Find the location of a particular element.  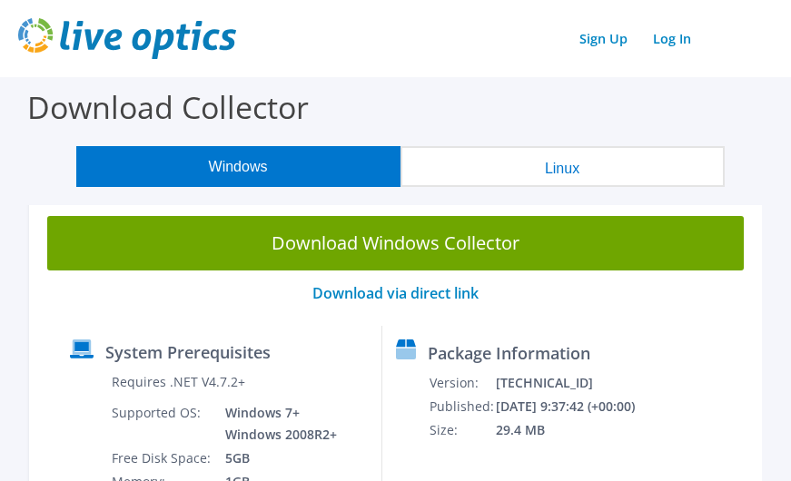

label: System Prerequisites is located at coordinates (188, 352).